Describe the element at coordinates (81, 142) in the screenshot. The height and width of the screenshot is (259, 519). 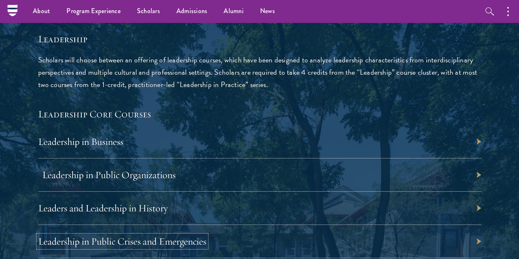
I see `a: Leadership in Business` at that location.